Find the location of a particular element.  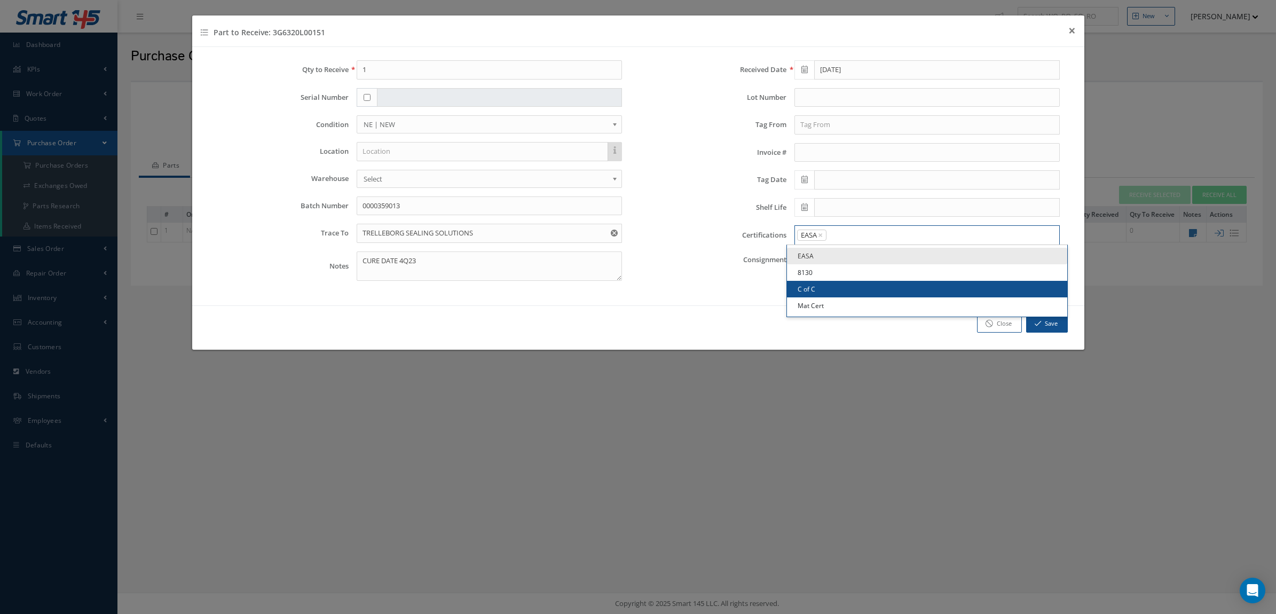

button: Reset is located at coordinates (615, 233).